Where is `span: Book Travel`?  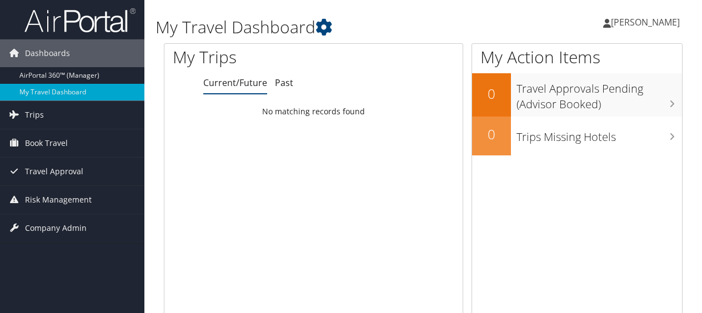 span: Book Travel is located at coordinates (46, 143).